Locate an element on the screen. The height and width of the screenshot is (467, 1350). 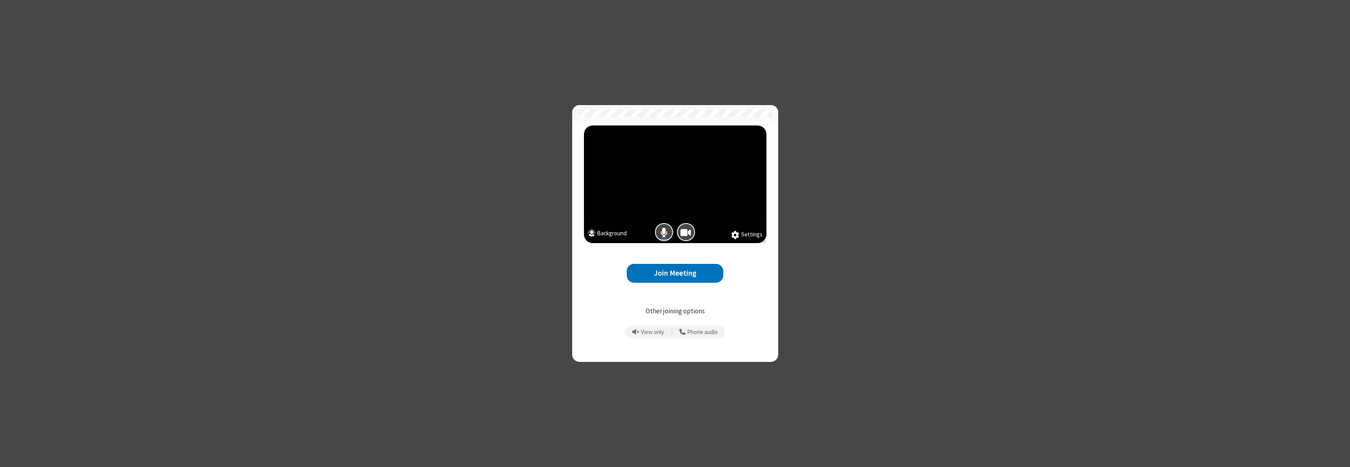
button: Background is located at coordinates (607, 234).